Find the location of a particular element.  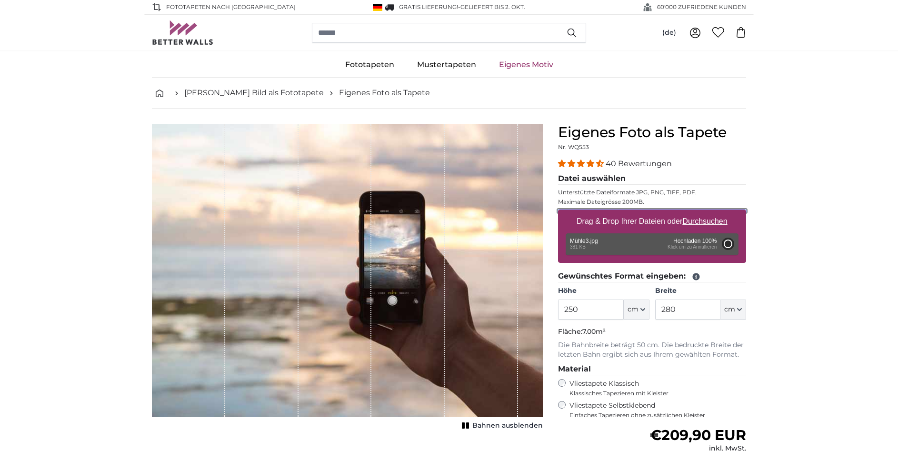

legend: Material is located at coordinates (652, 369).